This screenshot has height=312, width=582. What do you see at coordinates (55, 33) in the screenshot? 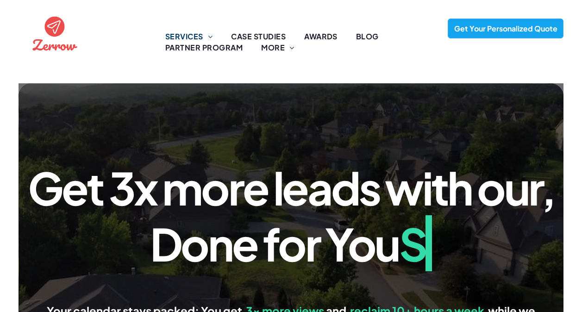
I see `img: the logo for zernow is a red circle with an airplane in it .` at bounding box center [55, 33].